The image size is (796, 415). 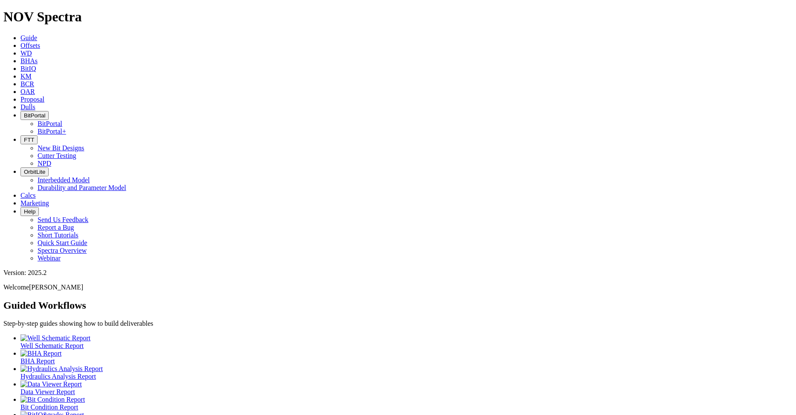 I want to click on a: OAR, so click(x=28, y=91).